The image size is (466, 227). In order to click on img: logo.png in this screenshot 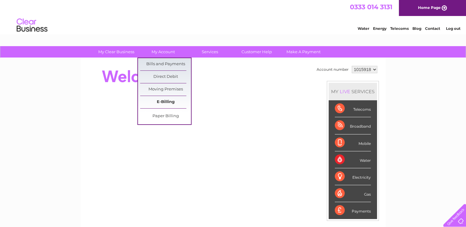, I will do `click(32, 25)`.